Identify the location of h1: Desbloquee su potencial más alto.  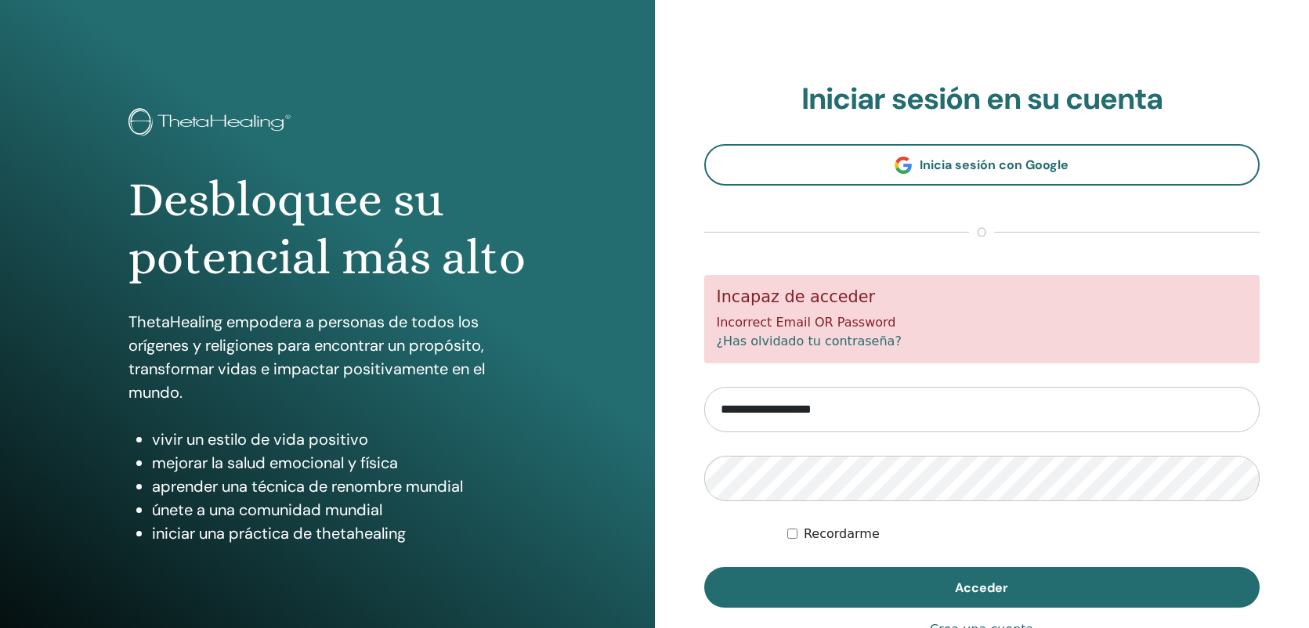
(327, 229).